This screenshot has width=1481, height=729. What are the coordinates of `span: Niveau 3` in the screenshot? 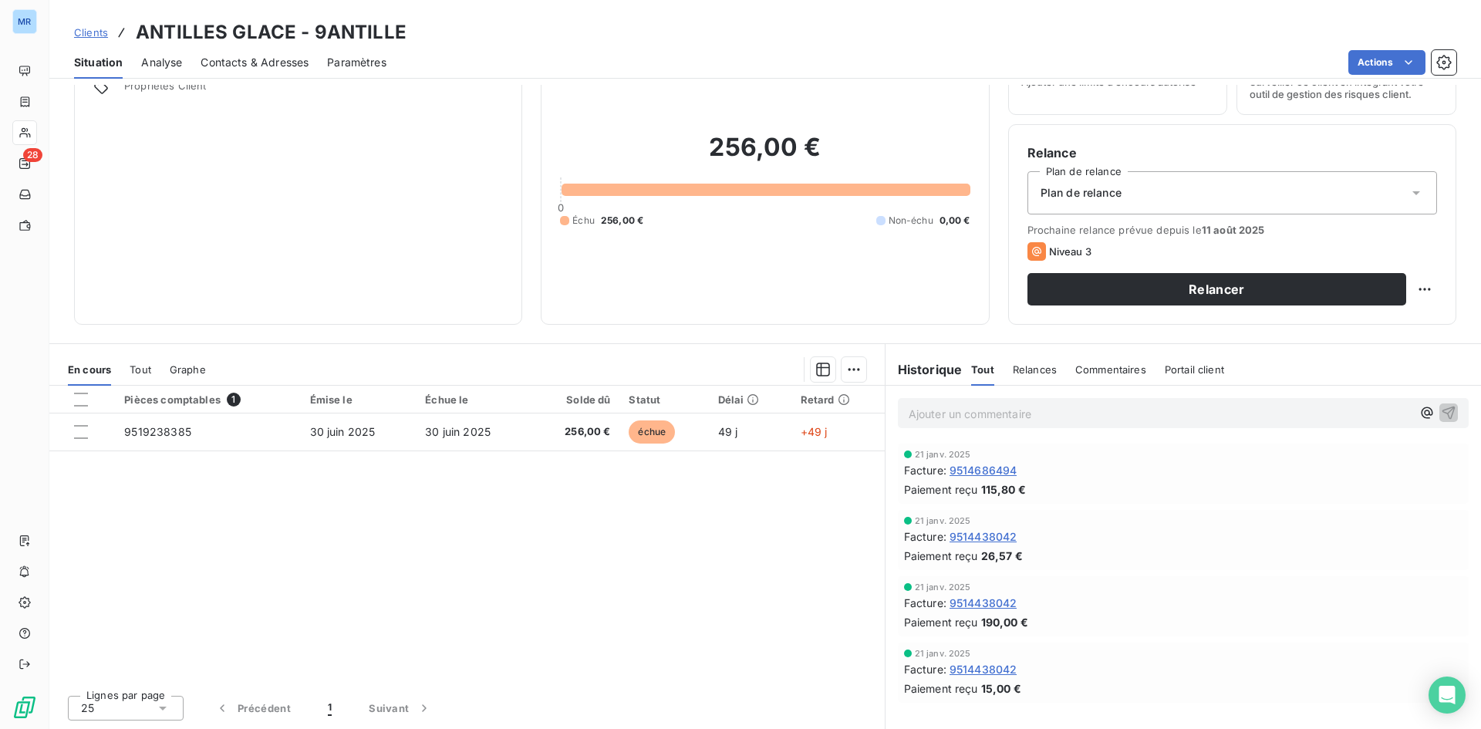 It's located at (1070, 251).